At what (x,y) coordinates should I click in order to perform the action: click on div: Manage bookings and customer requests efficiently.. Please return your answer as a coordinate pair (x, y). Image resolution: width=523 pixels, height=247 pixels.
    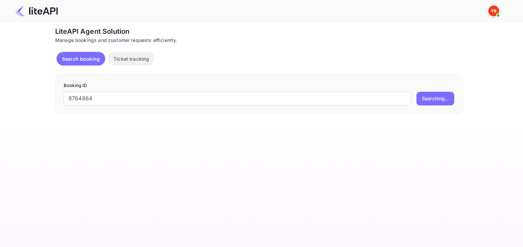
    Looking at the image, I should click on (259, 40).